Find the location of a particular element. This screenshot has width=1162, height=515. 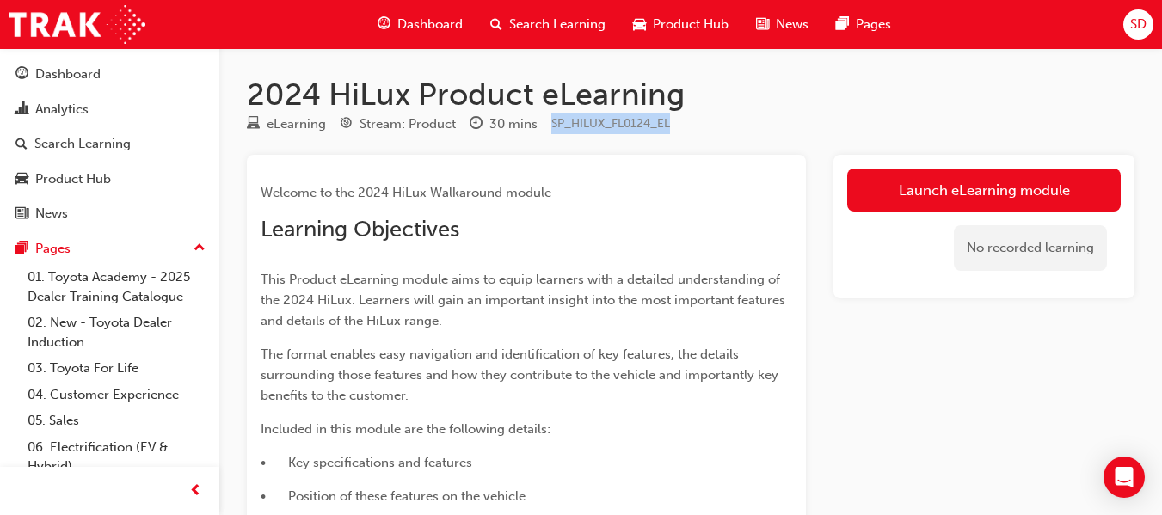

span: clock-icon is located at coordinates (476, 125).